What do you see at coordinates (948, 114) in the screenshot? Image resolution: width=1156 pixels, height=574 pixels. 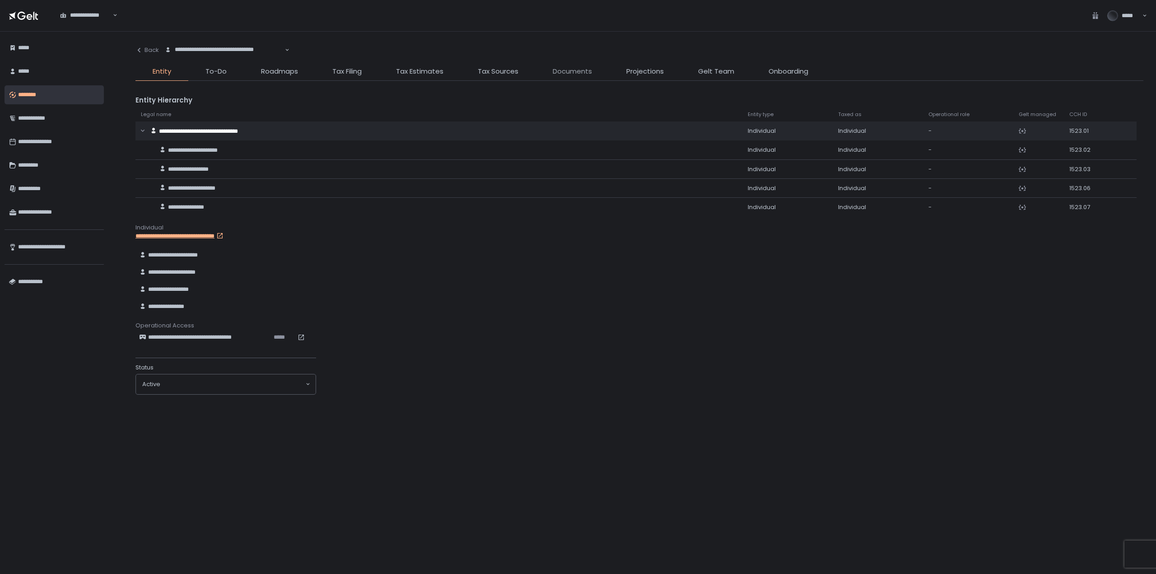 I see `span: Operational role` at bounding box center [948, 114].